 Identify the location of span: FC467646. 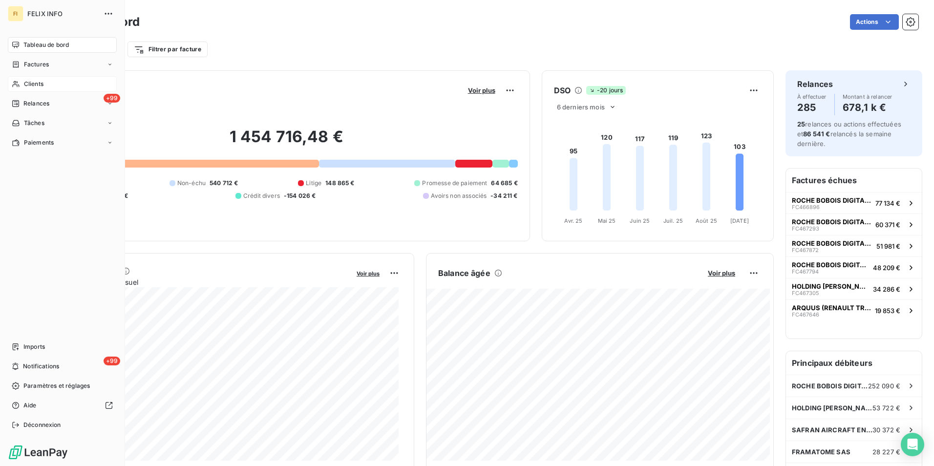
(806, 315).